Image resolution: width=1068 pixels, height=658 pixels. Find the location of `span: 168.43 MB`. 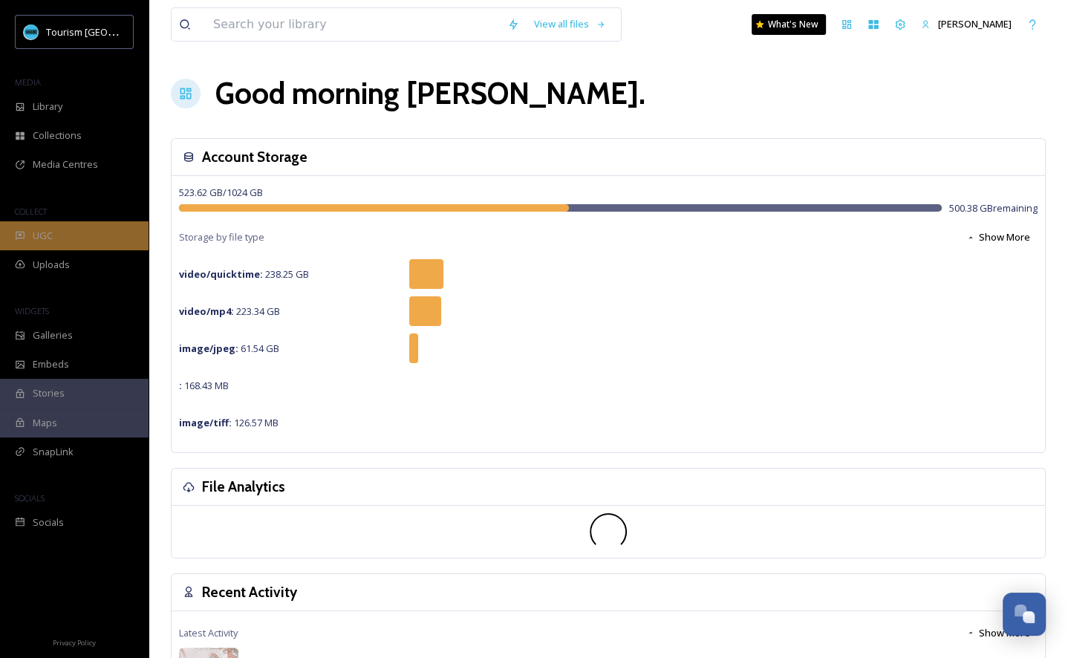

span: 168.43 MB is located at coordinates (203, 385).